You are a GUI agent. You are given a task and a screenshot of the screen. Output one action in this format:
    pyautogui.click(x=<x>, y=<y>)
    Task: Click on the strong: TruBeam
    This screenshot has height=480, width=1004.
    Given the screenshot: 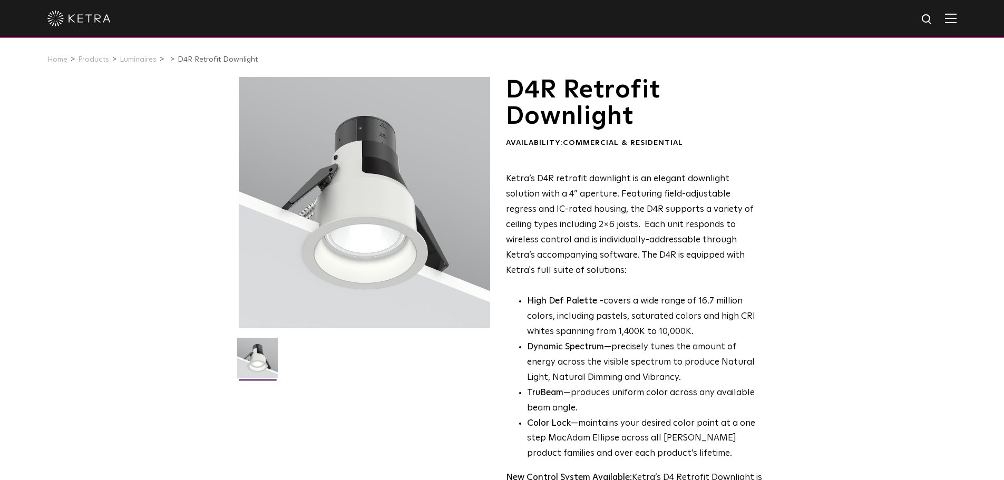 What is the action you would take?
    pyautogui.click(x=545, y=392)
    